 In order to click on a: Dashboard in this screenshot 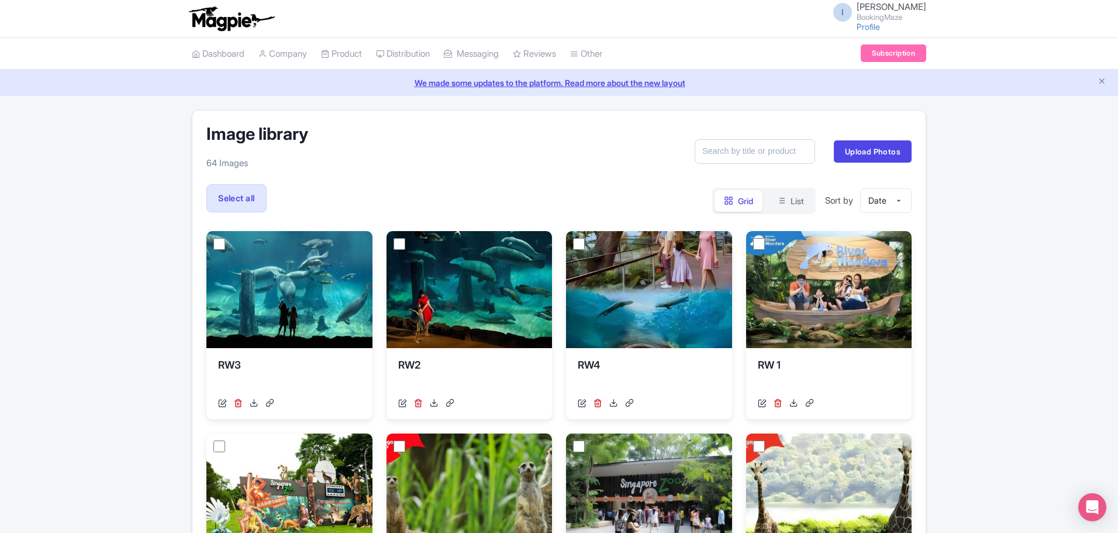, I will do `click(218, 54)`.